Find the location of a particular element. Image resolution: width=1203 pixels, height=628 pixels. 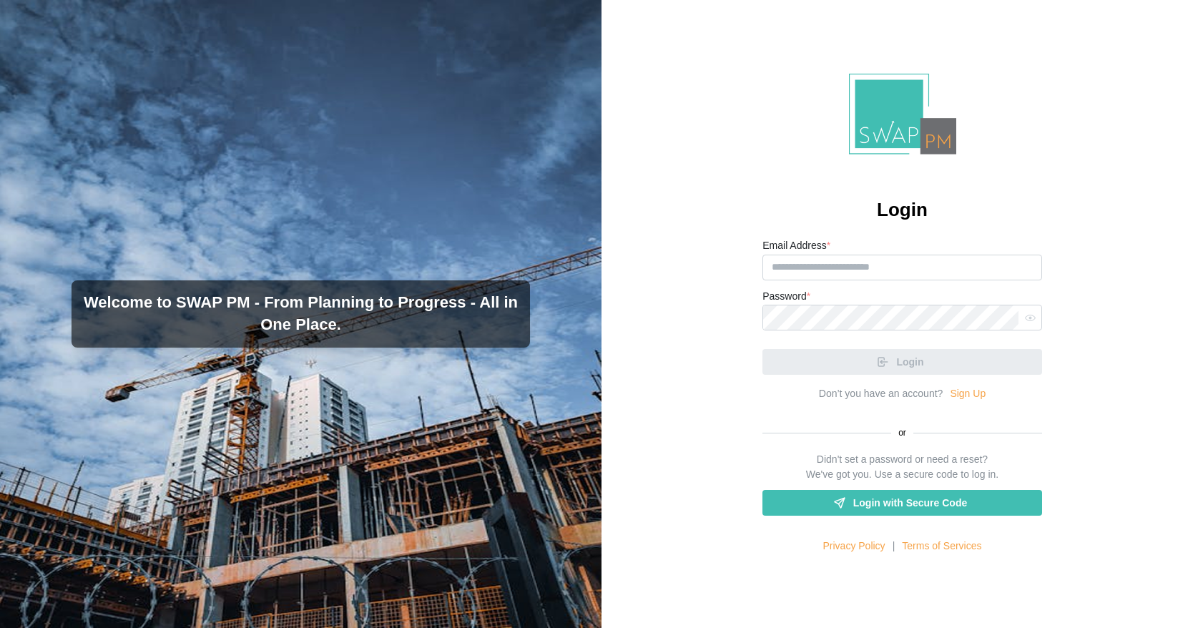

div: or is located at coordinates (902, 433).